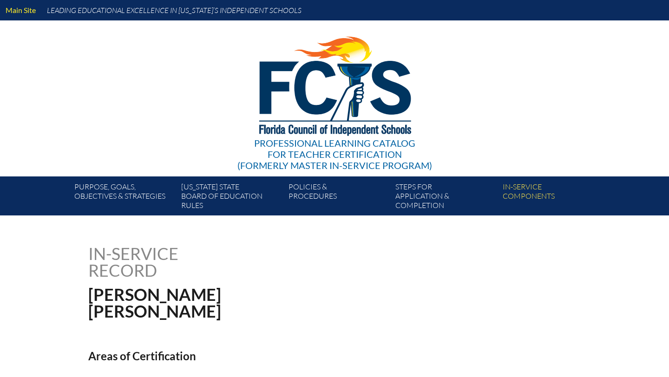 Image resolution: width=669 pixels, height=377 pixels. What do you see at coordinates (182, 262) in the screenshot?
I see `h1: In-service record` at bounding box center [182, 262].